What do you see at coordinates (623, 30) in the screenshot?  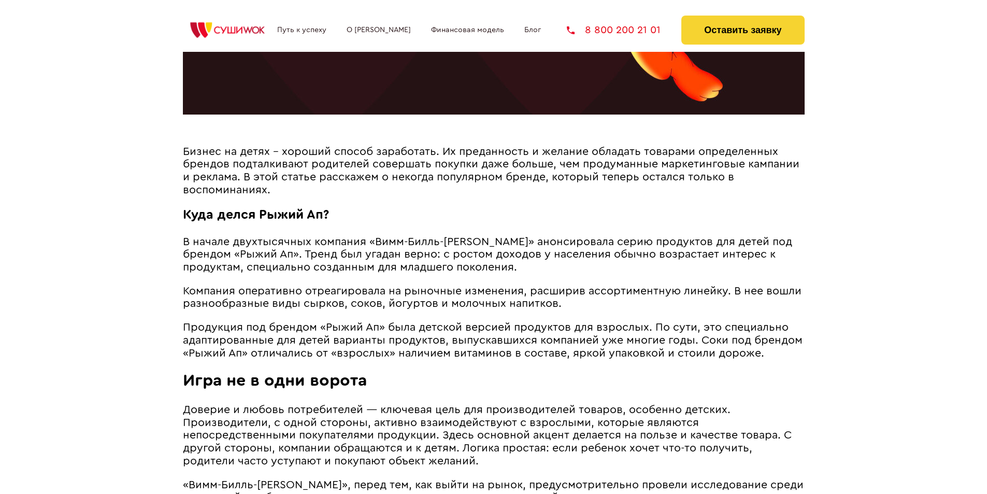 I see `span: 8 800 200 21 01` at bounding box center [623, 30].